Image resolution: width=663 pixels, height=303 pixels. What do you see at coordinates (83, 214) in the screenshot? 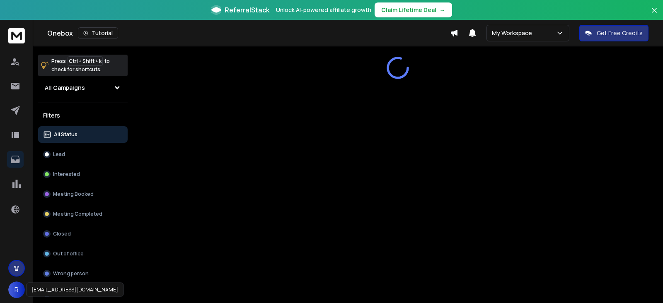
I see `button: Meeting Completed` at bounding box center [83, 214].